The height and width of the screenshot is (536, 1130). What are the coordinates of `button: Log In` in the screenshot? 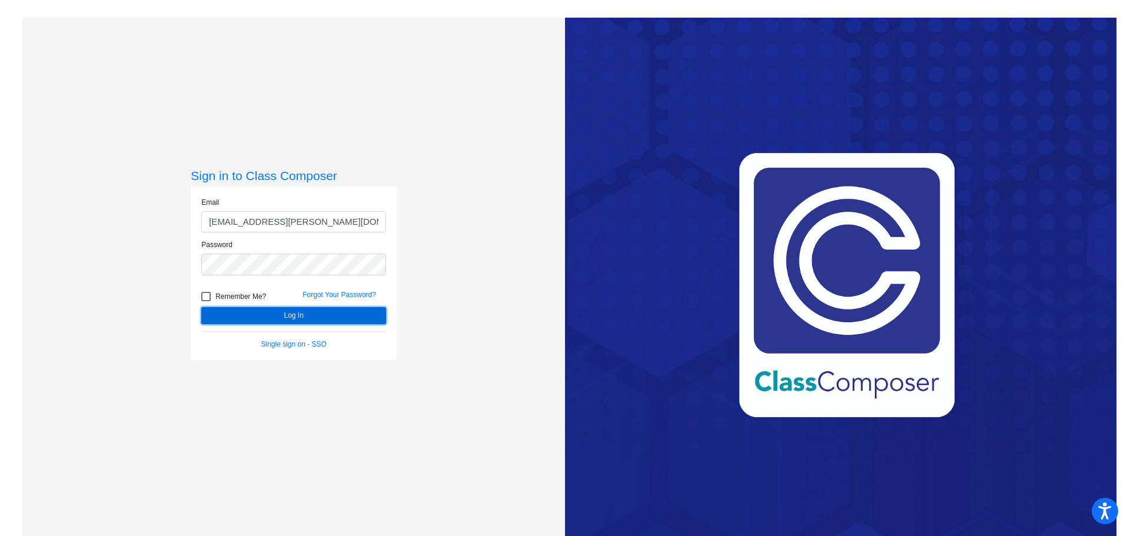 It's located at (294, 315).